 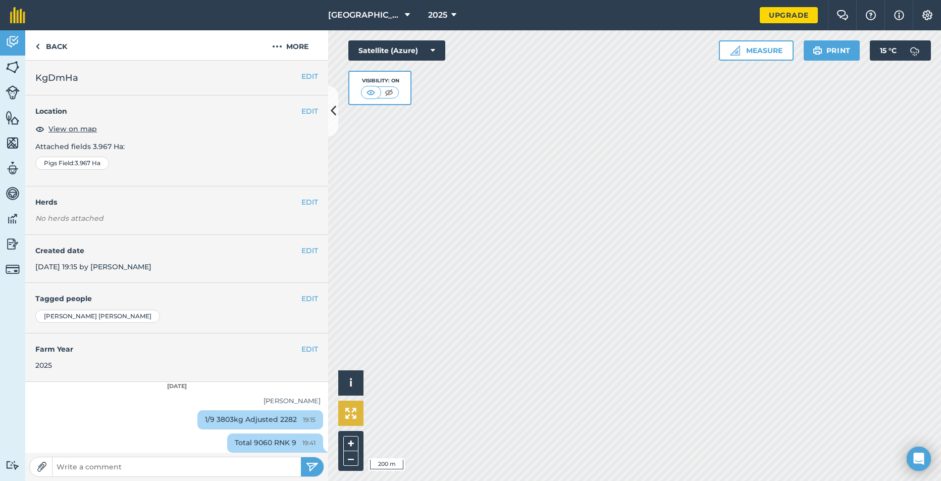 What do you see at coordinates (177, 298) in the screenshot?
I see `h4: Tagged people` at bounding box center [177, 298].